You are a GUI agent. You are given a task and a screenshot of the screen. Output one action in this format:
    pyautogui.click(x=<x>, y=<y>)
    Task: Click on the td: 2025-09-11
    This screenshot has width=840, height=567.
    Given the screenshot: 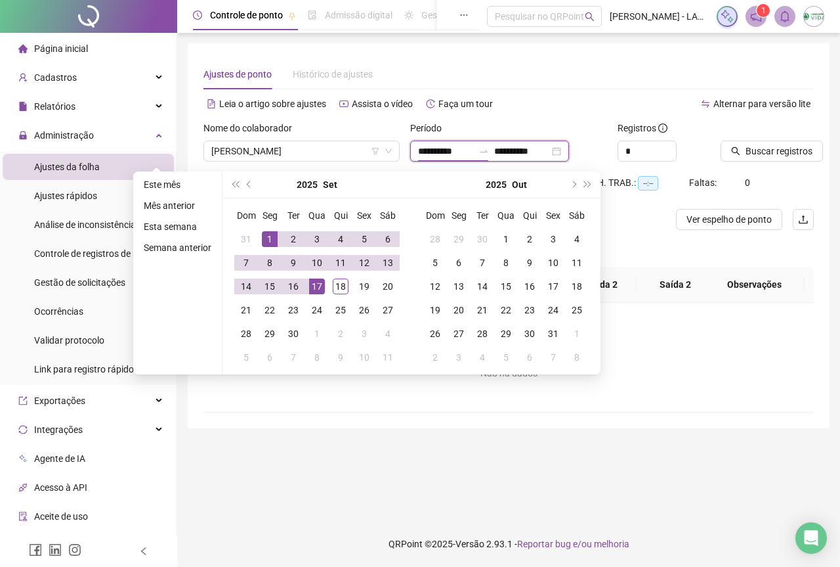 What is the action you would take?
    pyautogui.click(x=341, y=263)
    